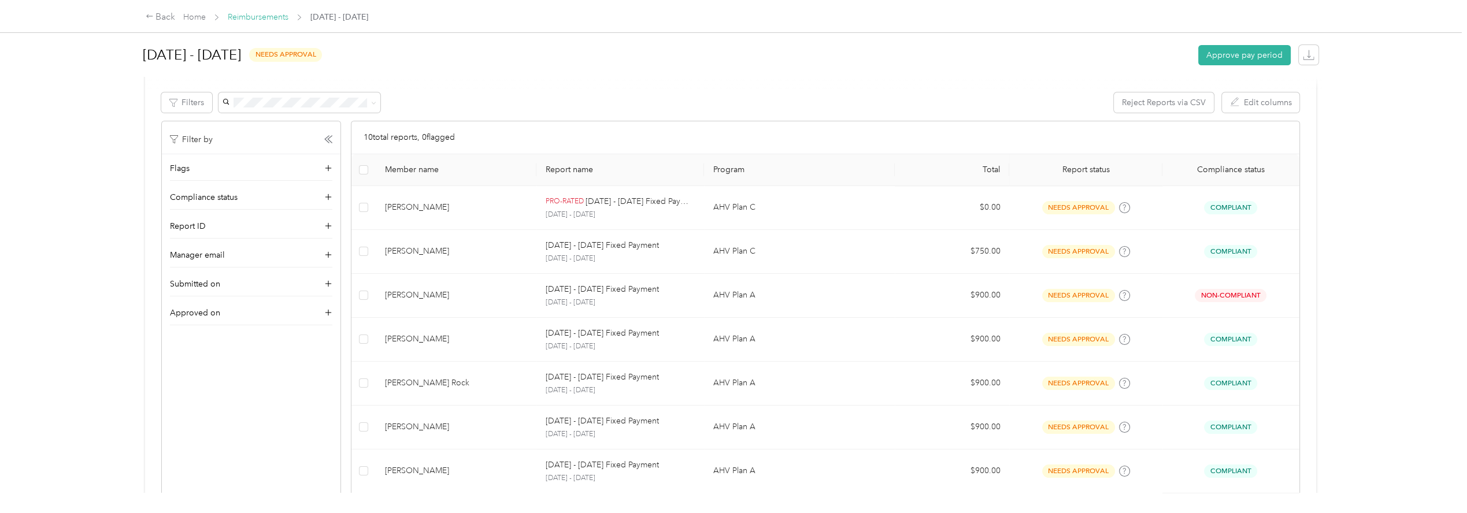  I want to click on span: Report ID, so click(188, 226).